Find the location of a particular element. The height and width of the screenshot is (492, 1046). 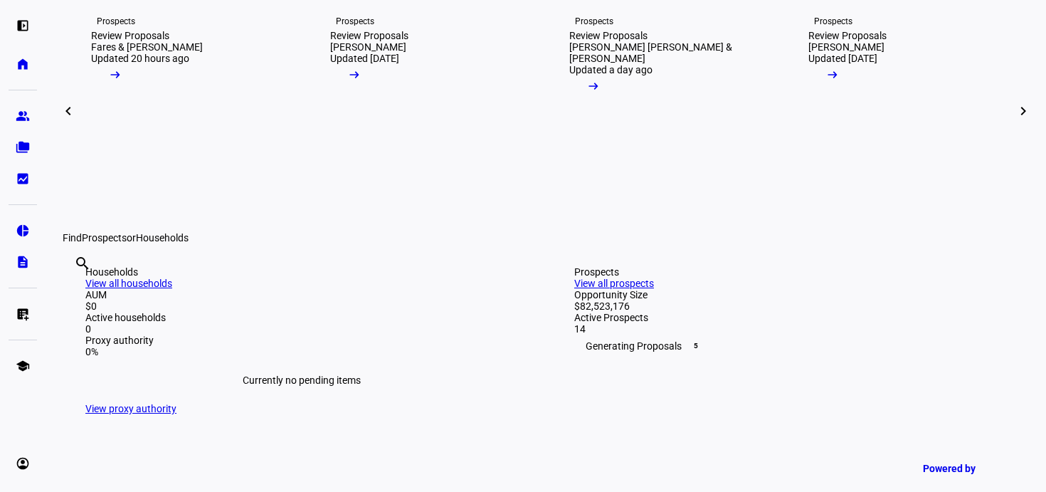

div: Active Prospects is located at coordinates (790, 317).